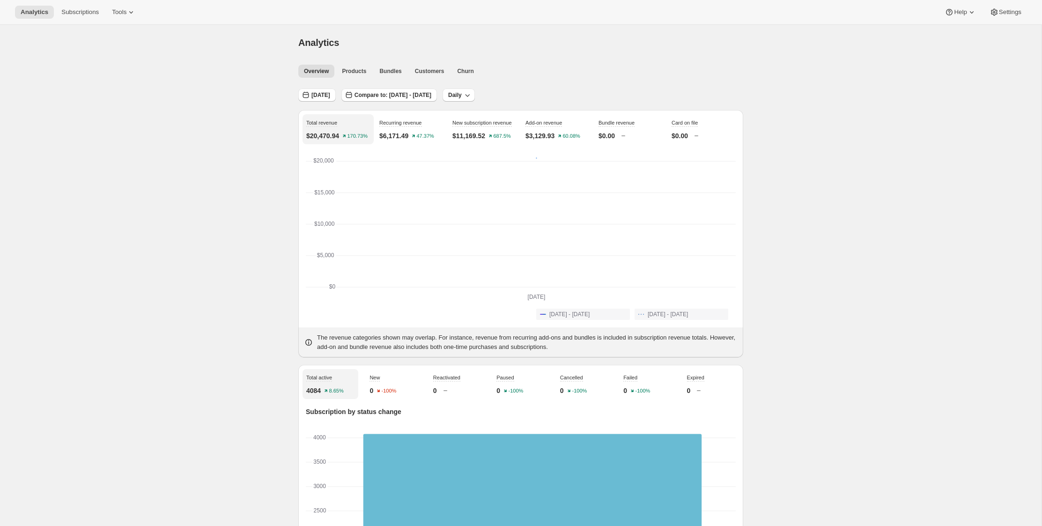 Image resolution: width=1042 pixels, height=526 pixels. I want to click on rect: Expired-6 0, so click(532, 434).